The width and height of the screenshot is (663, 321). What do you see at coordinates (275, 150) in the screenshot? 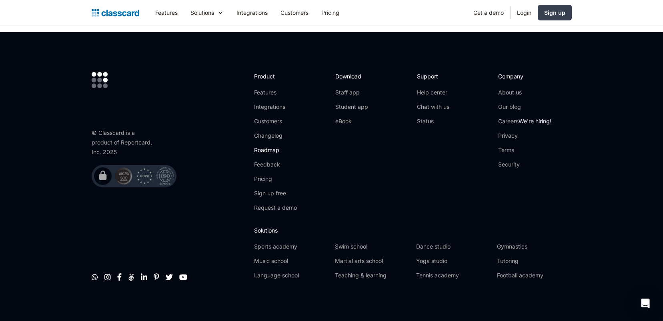
I see `a: Roadmap` at bounding box center [275, 150].